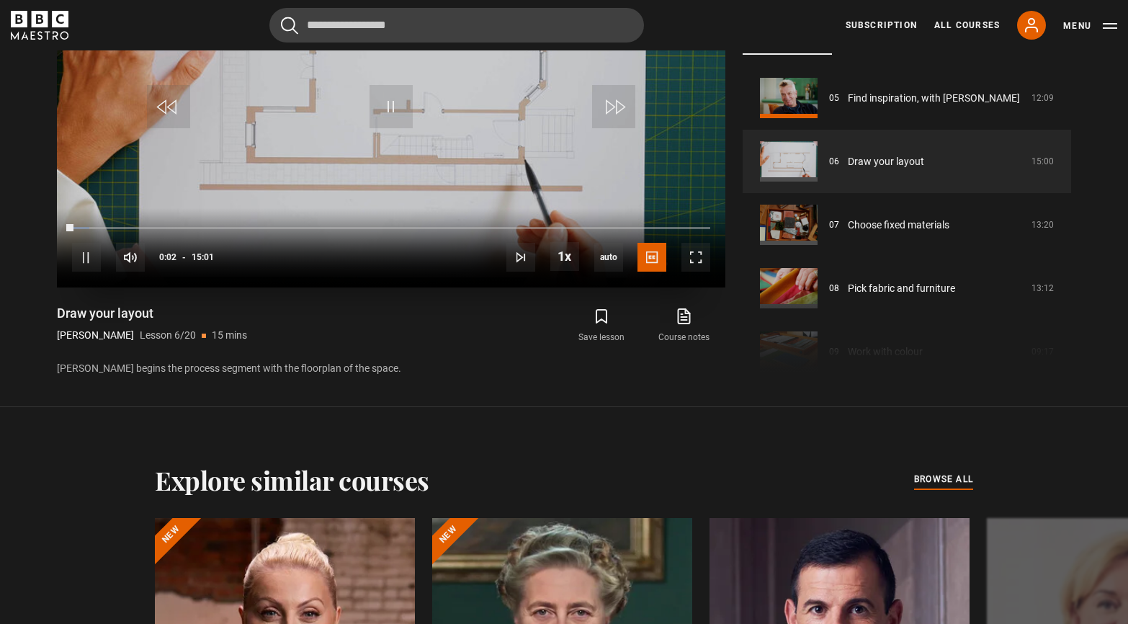 This screenshot has width=1128, height=624. What do you see at coordinates (86, 257) in the screenshot?
I see `button: Pause` at bounding box center [86, 257].